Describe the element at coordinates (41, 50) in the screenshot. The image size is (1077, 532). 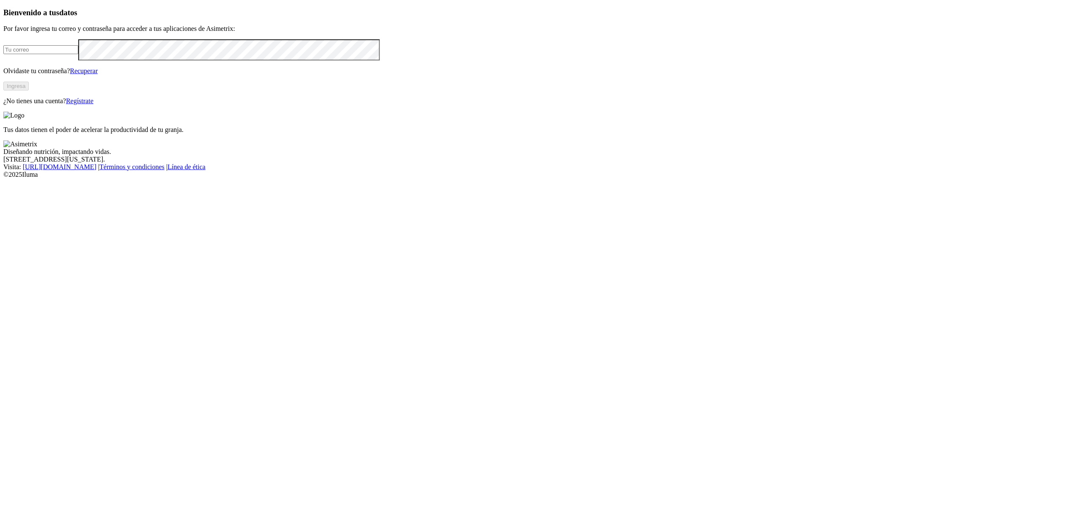
I see `input: Tu correo` at that location.